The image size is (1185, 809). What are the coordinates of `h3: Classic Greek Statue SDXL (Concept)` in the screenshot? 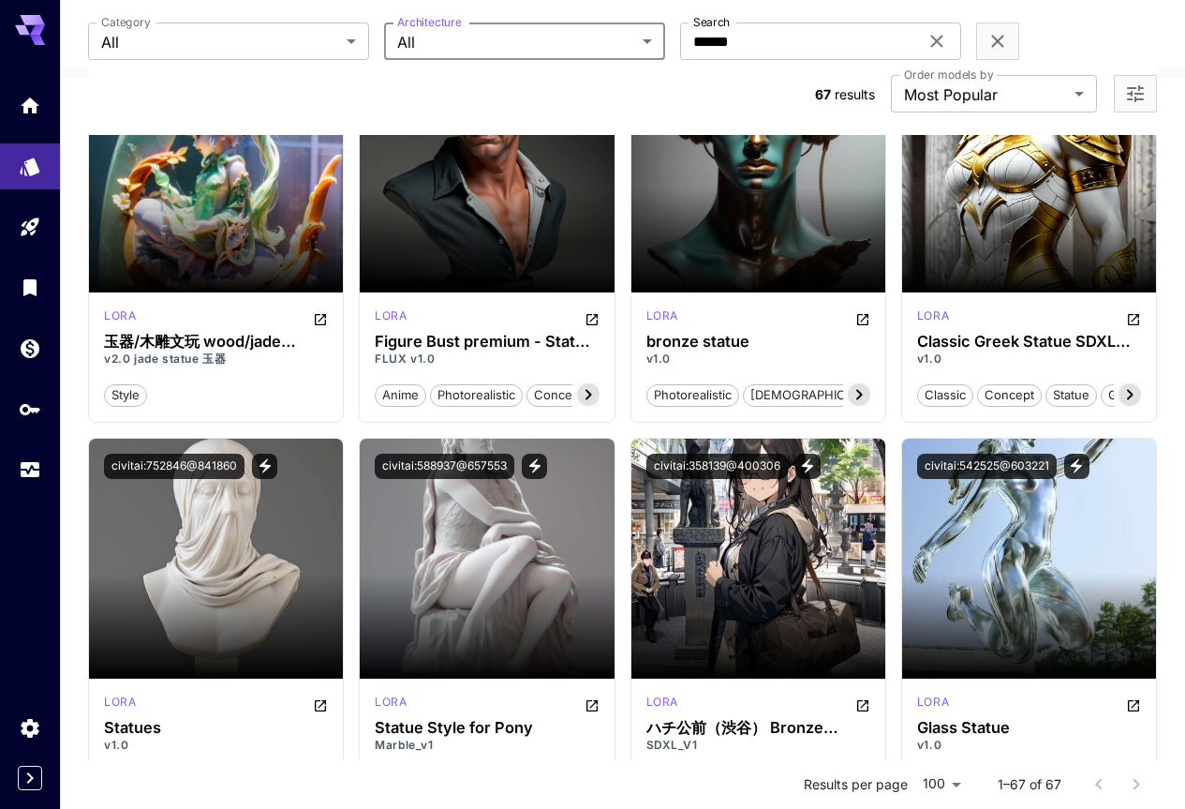 It's located at (1029, 341).